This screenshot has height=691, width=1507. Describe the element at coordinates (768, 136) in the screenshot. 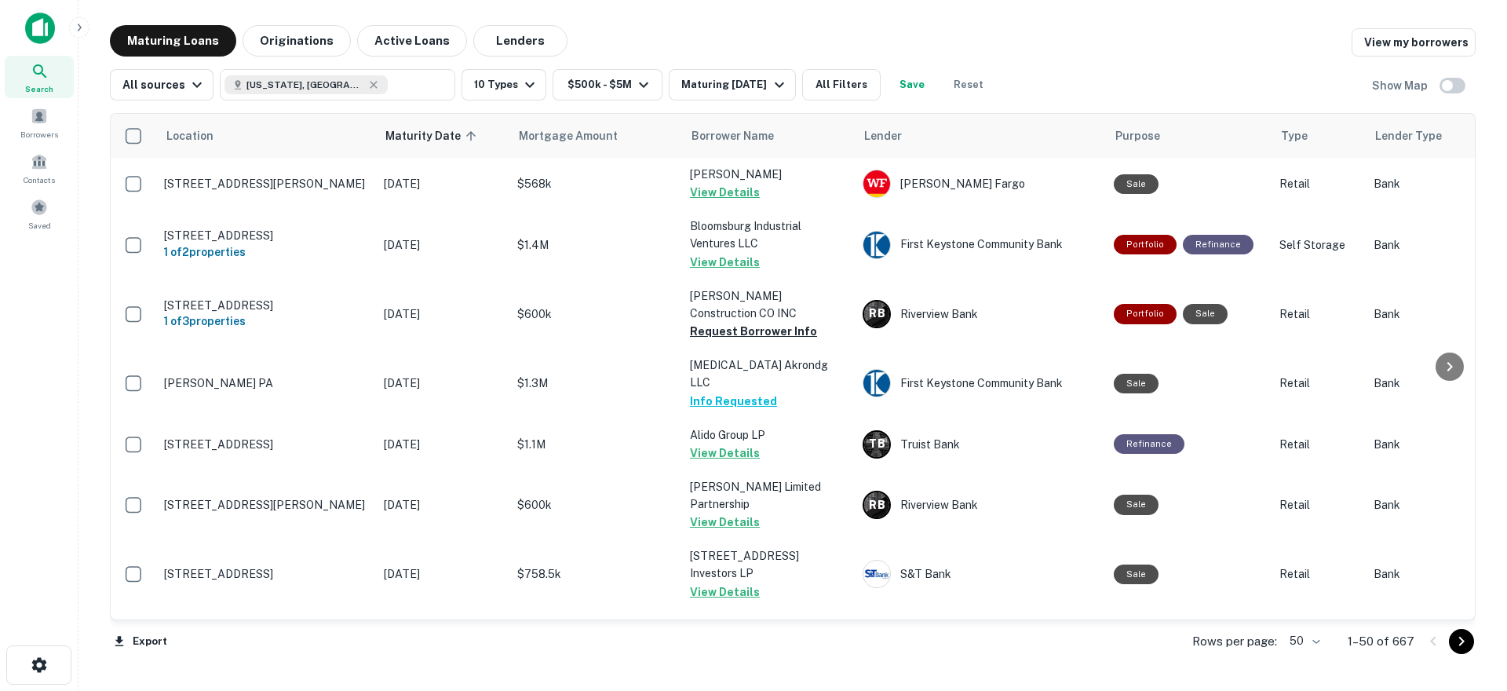

I see `th: Borrower Name` at that location.